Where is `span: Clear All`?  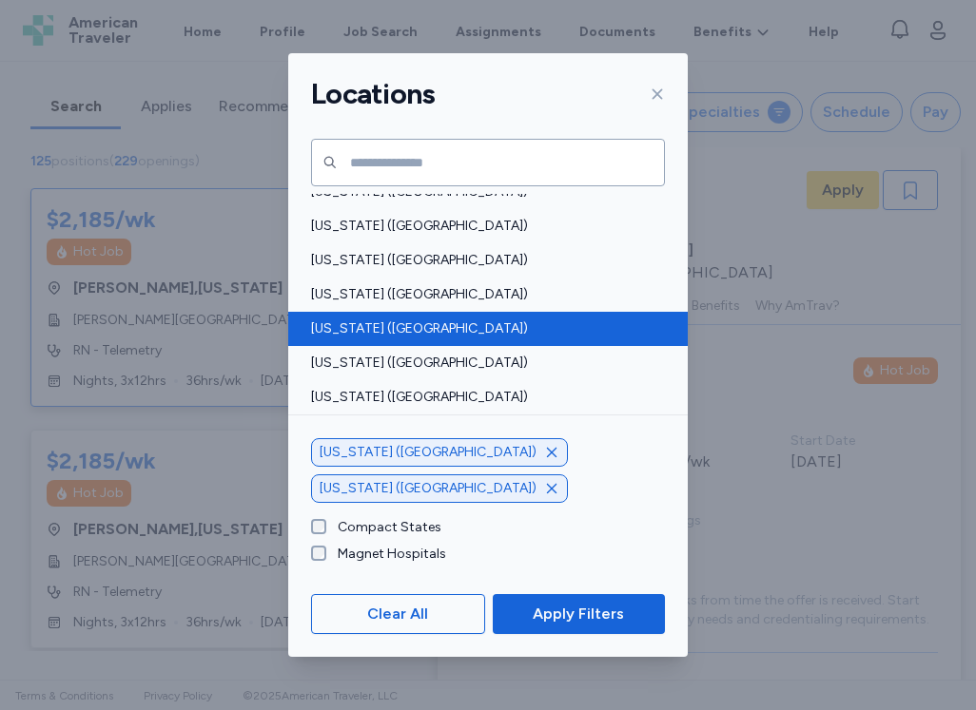
span: Clear All is located at coordinates (397, 614).